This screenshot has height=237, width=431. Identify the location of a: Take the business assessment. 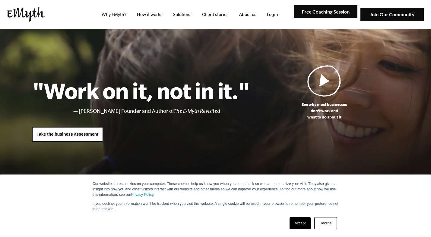
(67, 135).